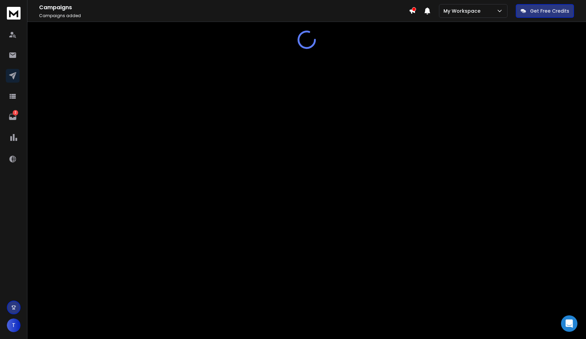 The image size is (586, 339). I want to click on div: Open Intercom Messenger, so click(570, 324).